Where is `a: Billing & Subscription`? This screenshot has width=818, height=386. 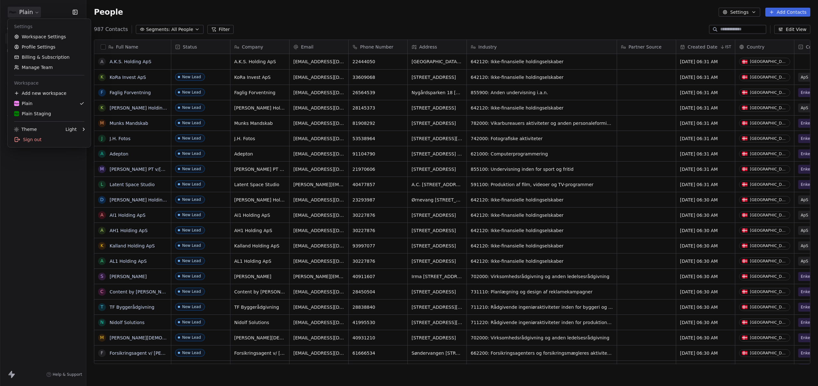 a: Billing & Subscription is located at coordinates (49, 57).